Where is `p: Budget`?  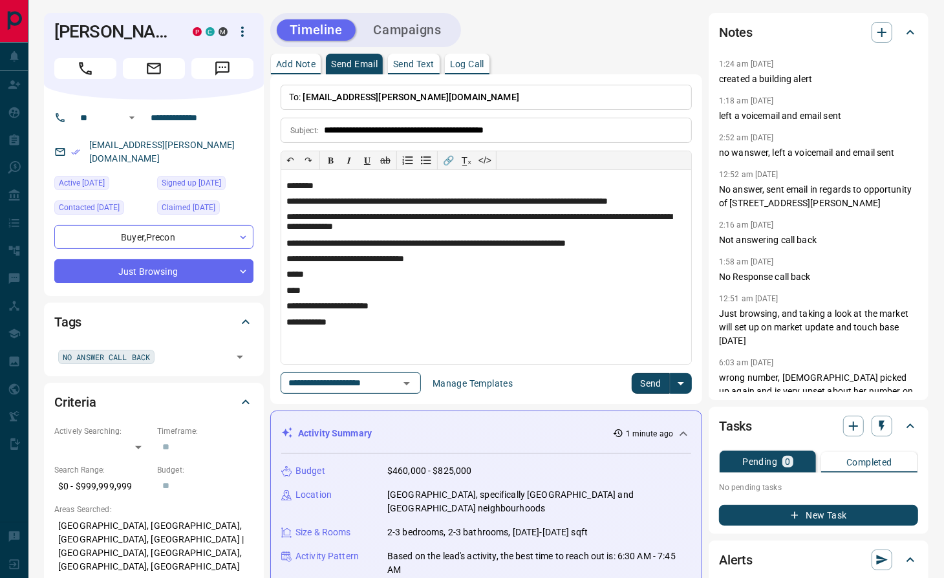
p: Budget is located at coordinates (310, 471).